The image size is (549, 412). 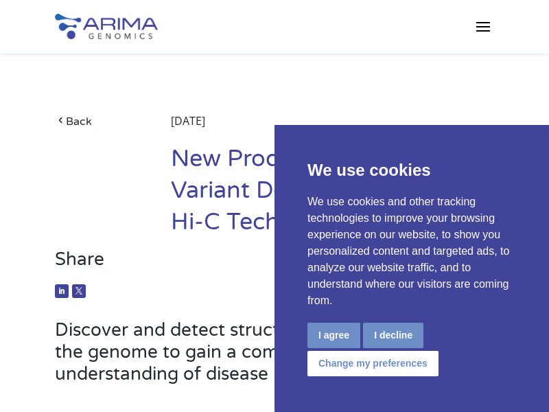 What do you see at coordinates (334, 335) in the screenshot?
I see `button: I agree` at bounding box center [334, 335].